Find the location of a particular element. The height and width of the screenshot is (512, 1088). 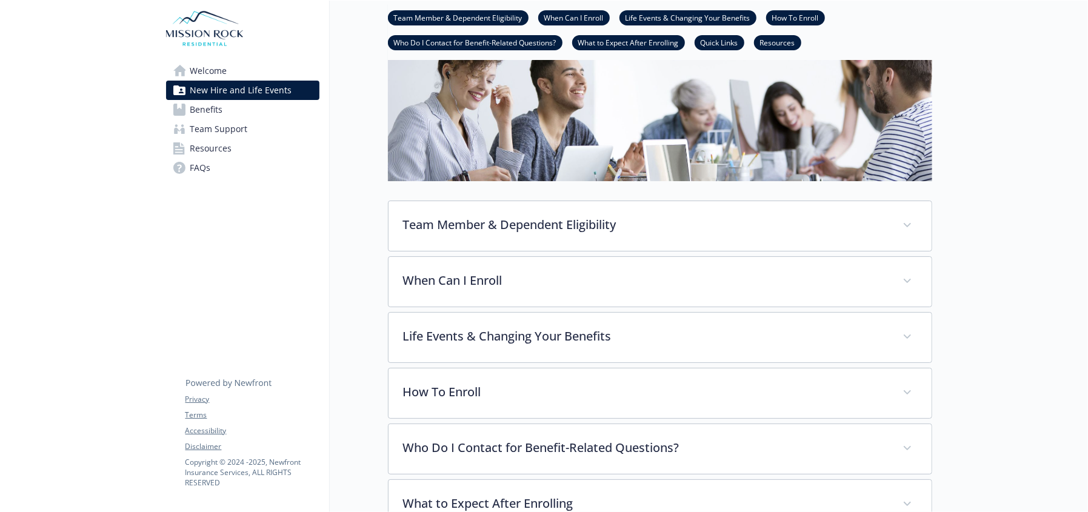

a: New Hire and Life Events is located at coordinates (242, 90).